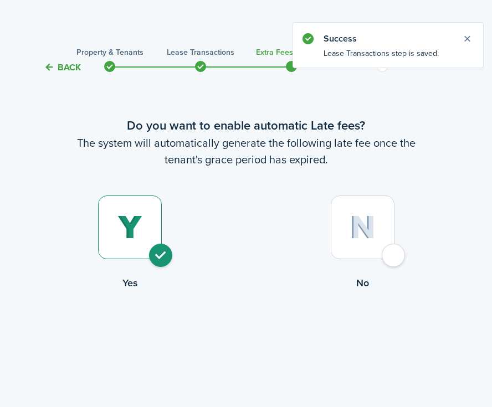  Describe the element at coordinates (201, 52) in the screenshot. I see `h3: Lease Transactions` at that location.